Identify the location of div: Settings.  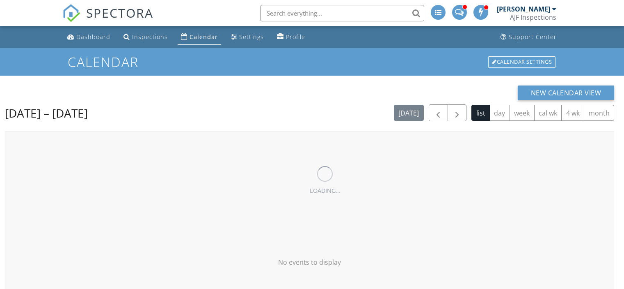
(252, 37).